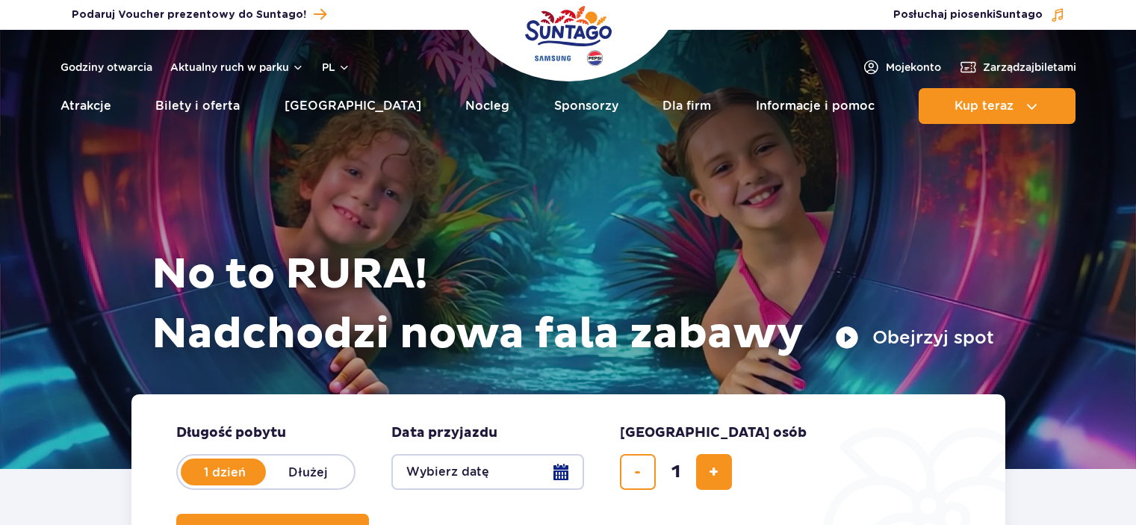 The height and width of the screenshot is (525, 1136). Describe the element at coordinates (308, 472) in the screenshot. I see `label: Dłużej` at that location.